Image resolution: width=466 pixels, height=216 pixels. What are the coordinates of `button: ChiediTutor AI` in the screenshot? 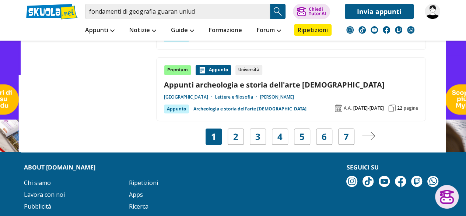 It's located at (311, 11).